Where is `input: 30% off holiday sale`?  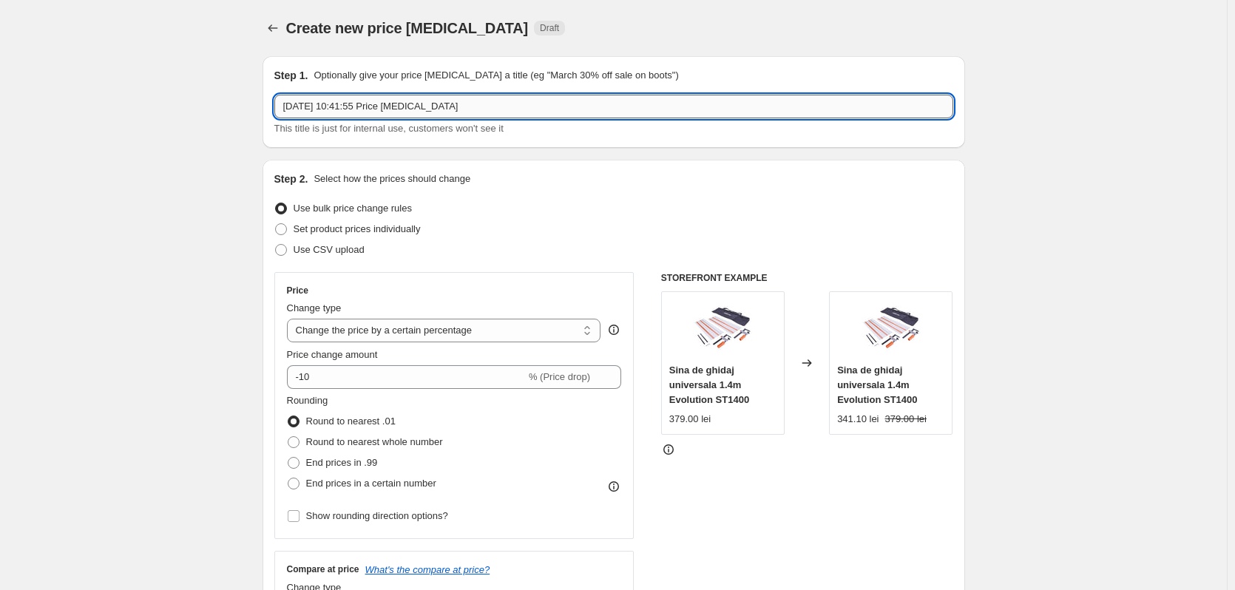
input: 30% off holiday sale is located at coordinates (614, 106).